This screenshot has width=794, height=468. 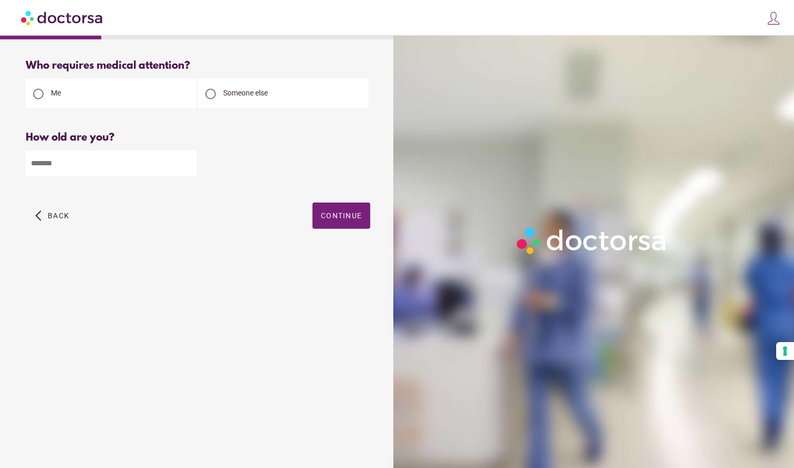 What do you see at coordinates (592, 240) in the screenshot?
I see `img: Logo-Doctorsa-trans-White-partial-flat.png` at bounding box center [592, 240].